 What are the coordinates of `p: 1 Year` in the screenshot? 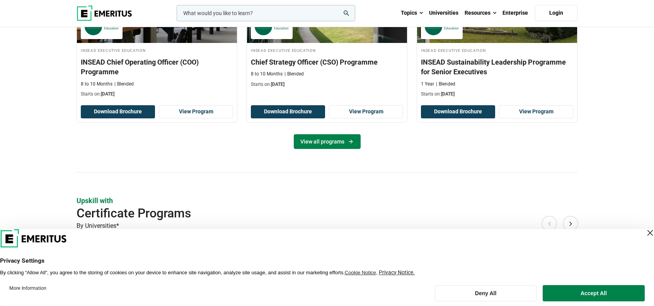 It's located at (427, 84).